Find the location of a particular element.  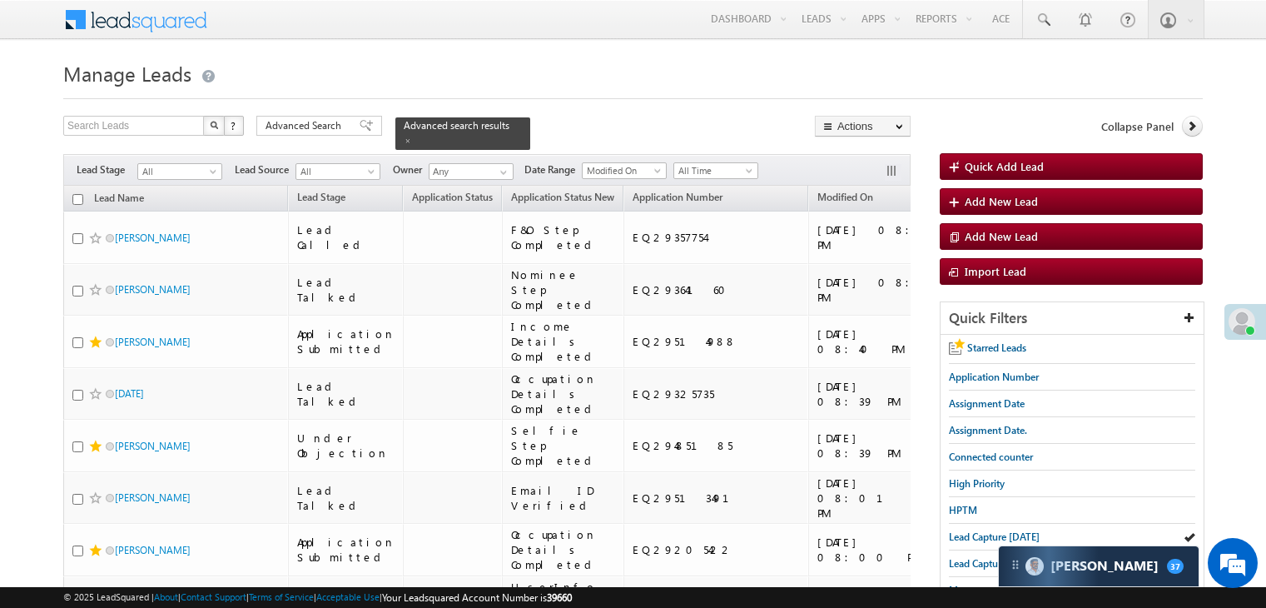

a: All Time is located at coordinates (716, 171).